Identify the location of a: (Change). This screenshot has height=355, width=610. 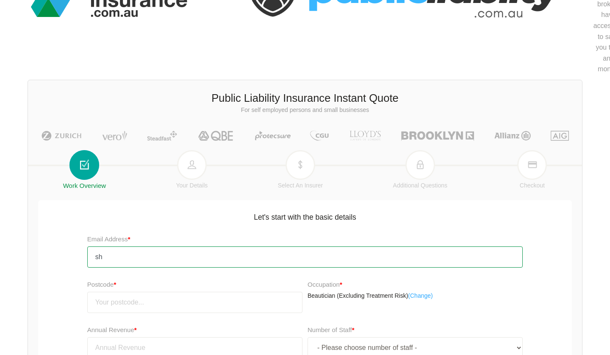
(420, 296).